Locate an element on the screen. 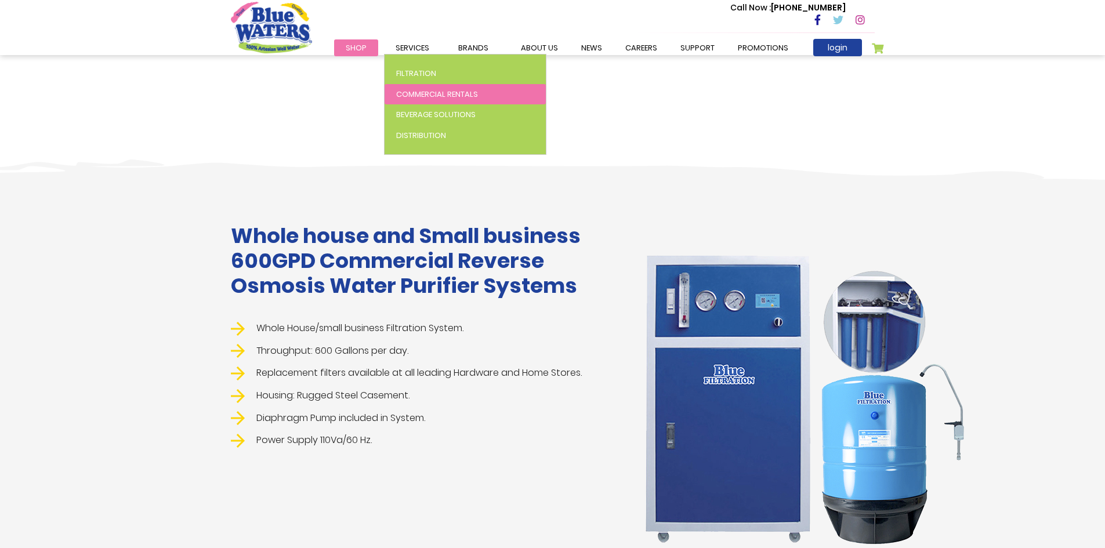 Image resolution: width=1105 pixels, height=548 pixels. span: Filtration is located at coordinates (416, 73).